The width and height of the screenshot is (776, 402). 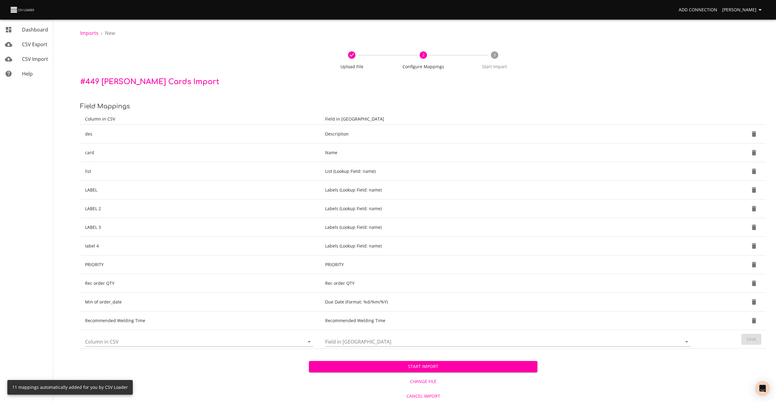 What do you see at coordinates (200, 134) in the screenshot?
I see `td: des` at bounding box center [200, 134].